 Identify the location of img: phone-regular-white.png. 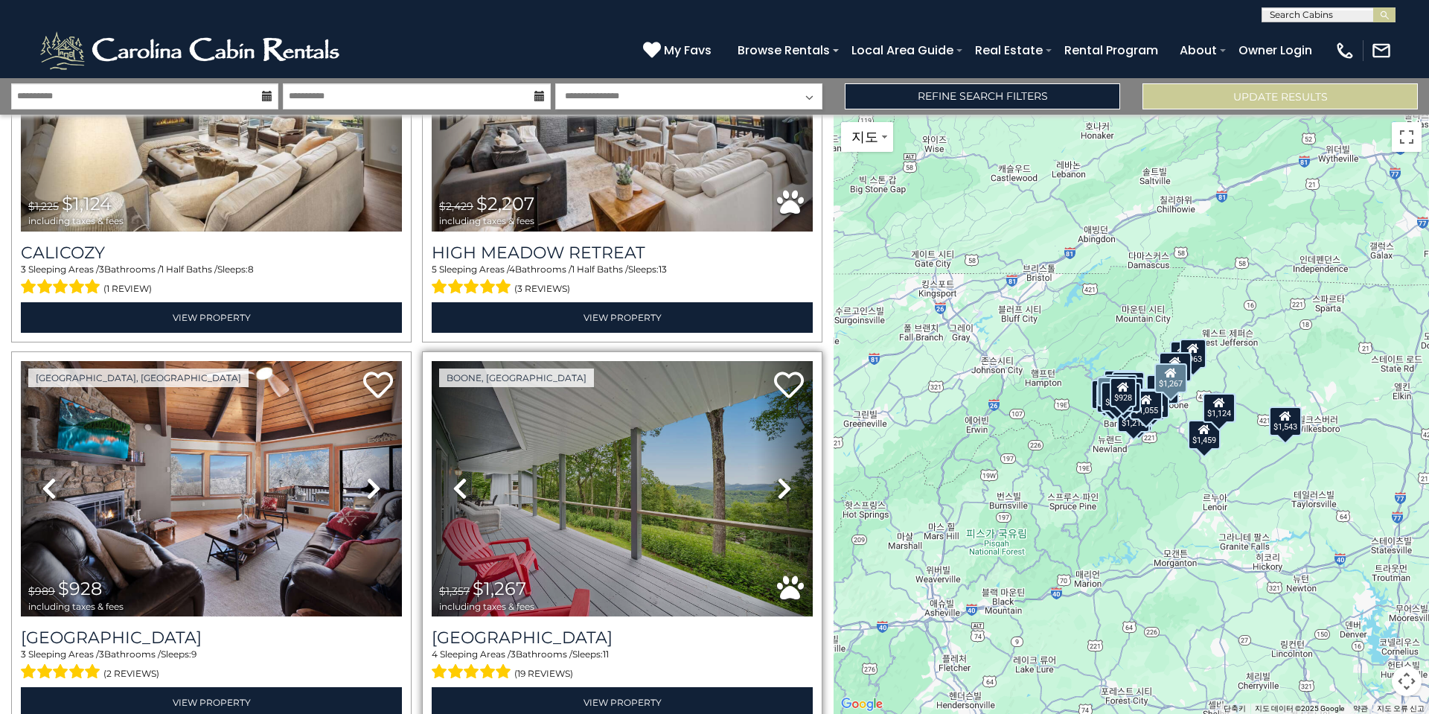
(1345, 51).